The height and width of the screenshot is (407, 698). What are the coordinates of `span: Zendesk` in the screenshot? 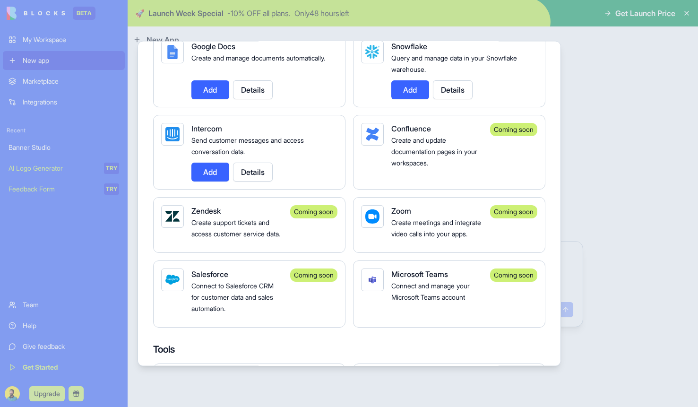 It's located at (206, 210).